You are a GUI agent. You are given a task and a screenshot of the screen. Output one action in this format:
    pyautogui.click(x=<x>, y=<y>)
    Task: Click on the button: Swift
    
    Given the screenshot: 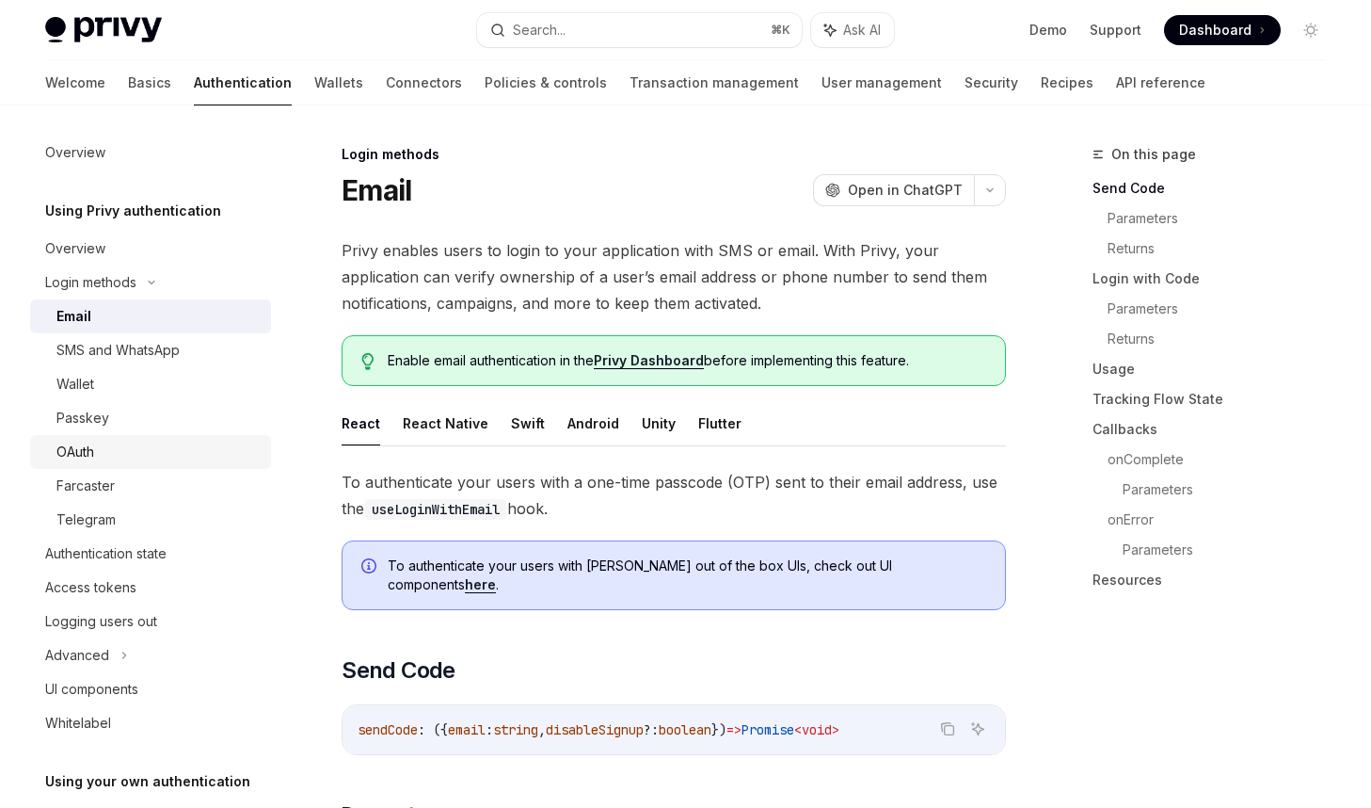 What is the action you would take?
    pyautogui.click(x=528, y=423)
    